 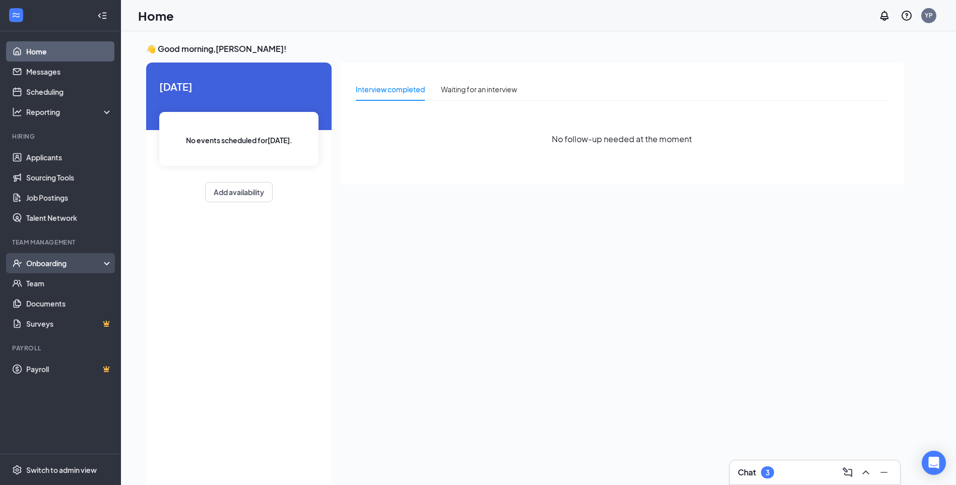 What do you see at coordinates (69, 283) in the screenshot?
I see `a: Team` at bounding box center [69, 283].